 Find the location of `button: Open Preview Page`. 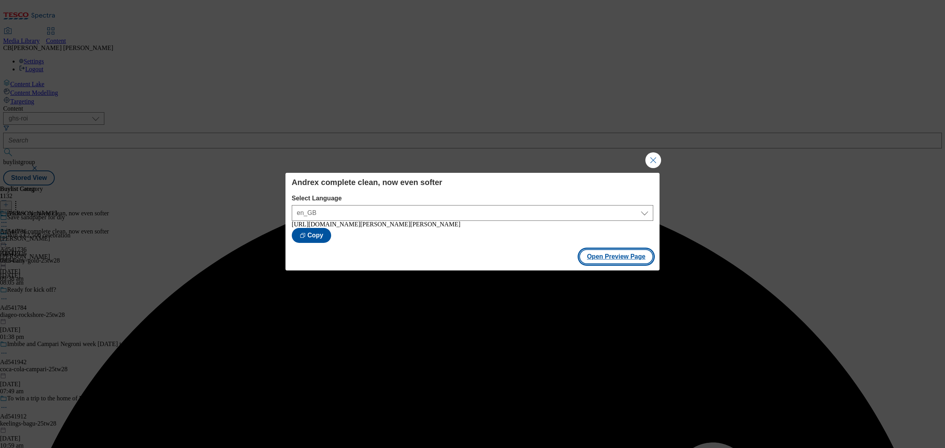

button: Open Preview Page is located at coordinates (617, 257).